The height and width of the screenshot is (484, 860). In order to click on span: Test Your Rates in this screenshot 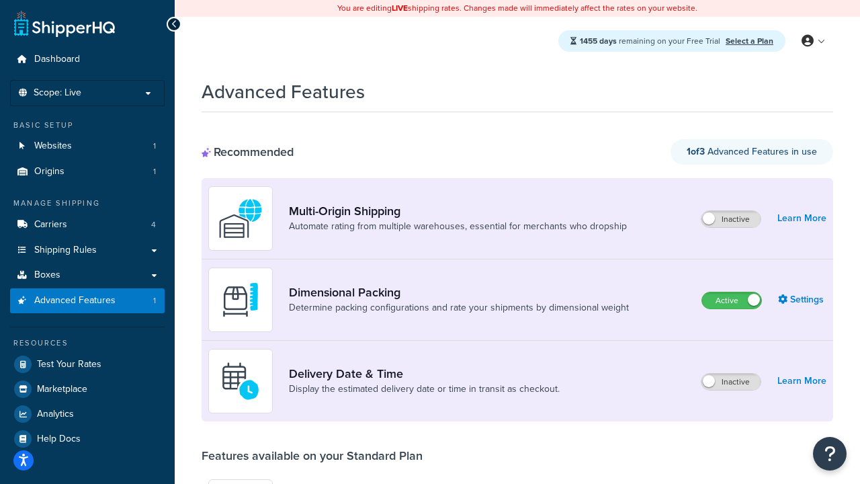, I will do `click(69, 364)`.